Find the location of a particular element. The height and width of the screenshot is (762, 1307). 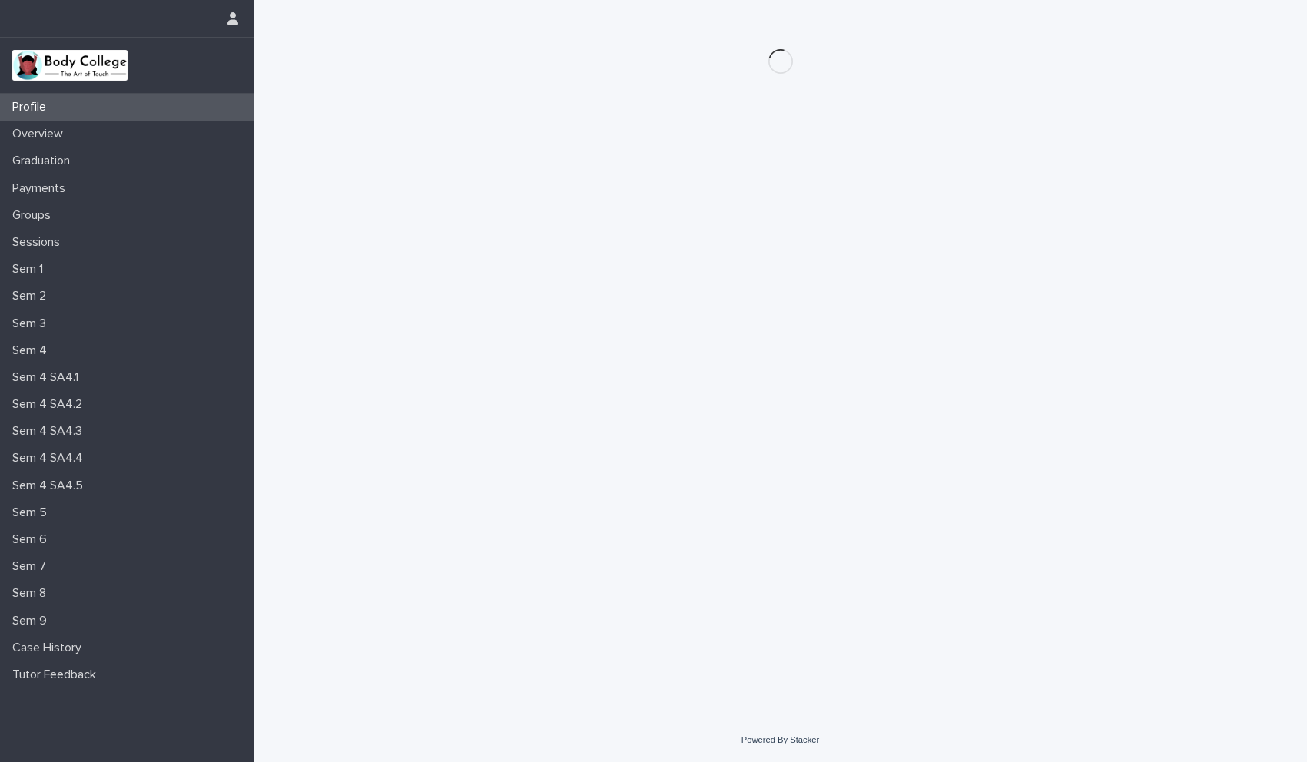

p: Sem 4 SA4.5 is located at coordinates (51, 486).